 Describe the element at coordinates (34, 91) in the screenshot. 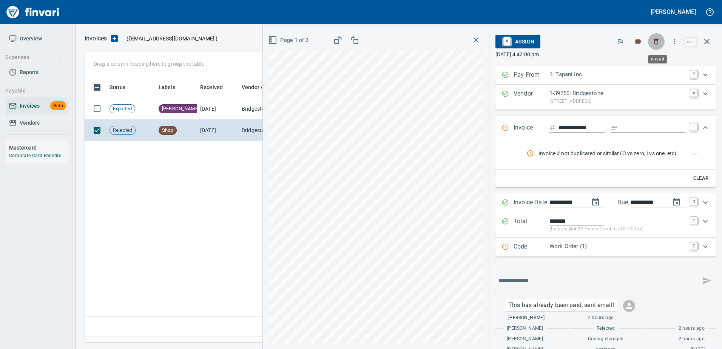

I see `button: Payable` at that location.